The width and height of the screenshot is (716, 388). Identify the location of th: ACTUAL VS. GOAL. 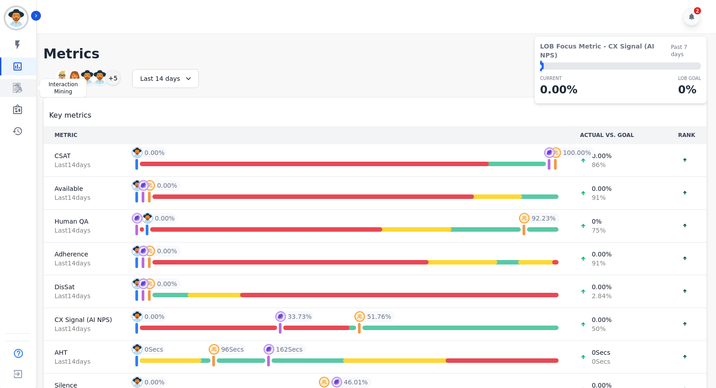
(618, 135).